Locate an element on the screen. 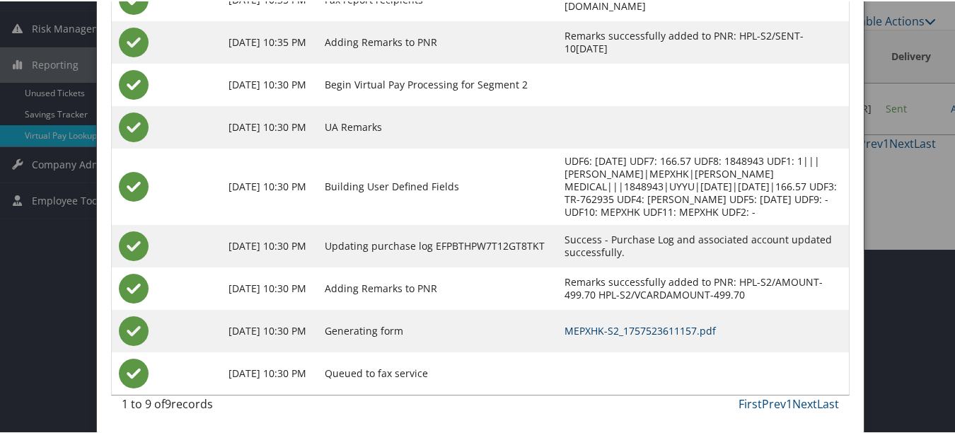  a: 1 is located at coordinates (789, 403).